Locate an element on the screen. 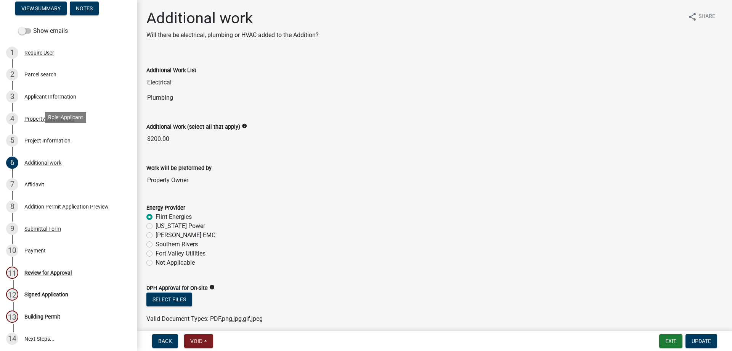  label: Not Applicable is located at coordinates (175, 262).